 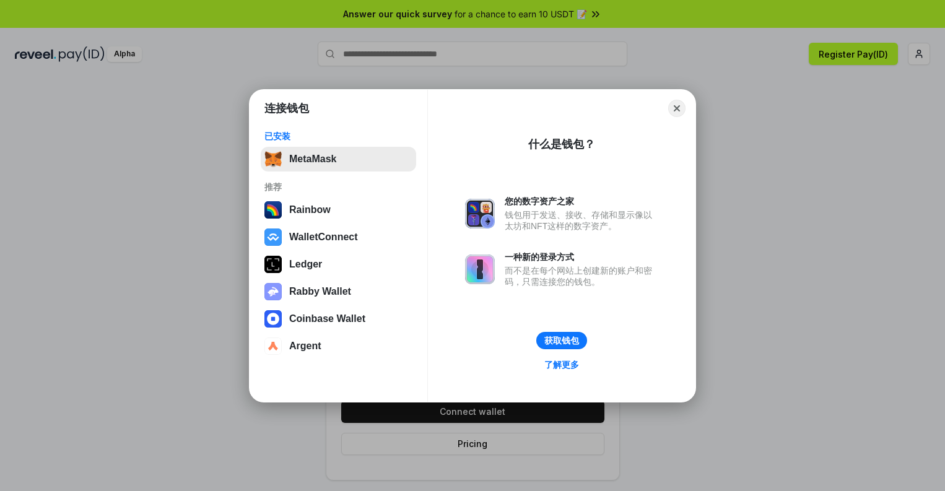 What do you see at coordinates (677, 108) in the screenshot?
I see `button: Close` at bounding box center [677, 108].